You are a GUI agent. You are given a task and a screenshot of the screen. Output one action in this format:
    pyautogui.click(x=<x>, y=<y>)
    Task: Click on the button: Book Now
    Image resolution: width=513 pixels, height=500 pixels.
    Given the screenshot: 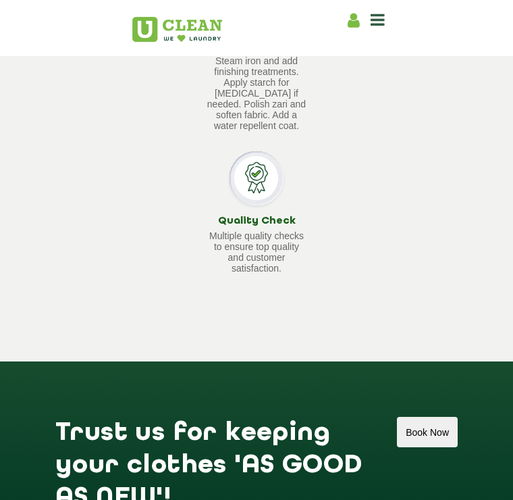 What is the action you would take?
    pyautogui.click(x=428, y=432)
    